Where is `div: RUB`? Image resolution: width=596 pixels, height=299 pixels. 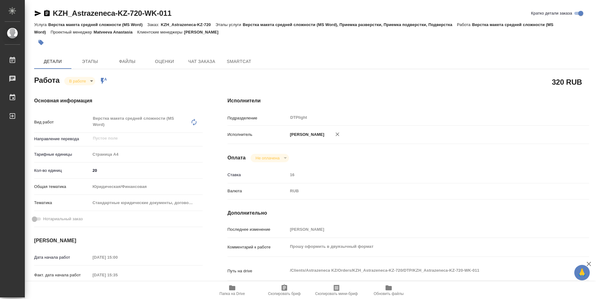 div: RUB is located at coordinates (424, 191).